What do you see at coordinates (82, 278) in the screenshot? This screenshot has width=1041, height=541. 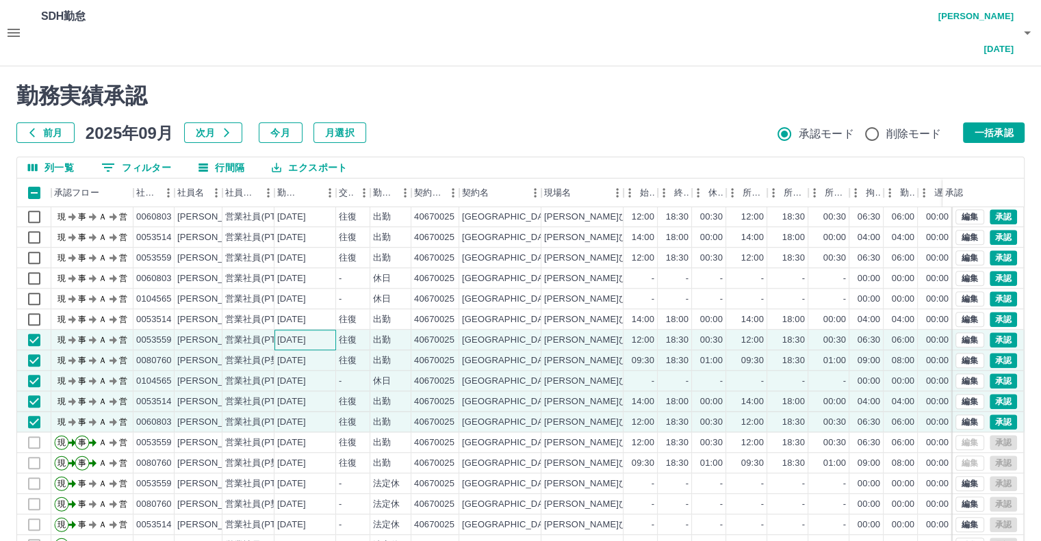 I see `text: 事` at bounding box center [82, 278].